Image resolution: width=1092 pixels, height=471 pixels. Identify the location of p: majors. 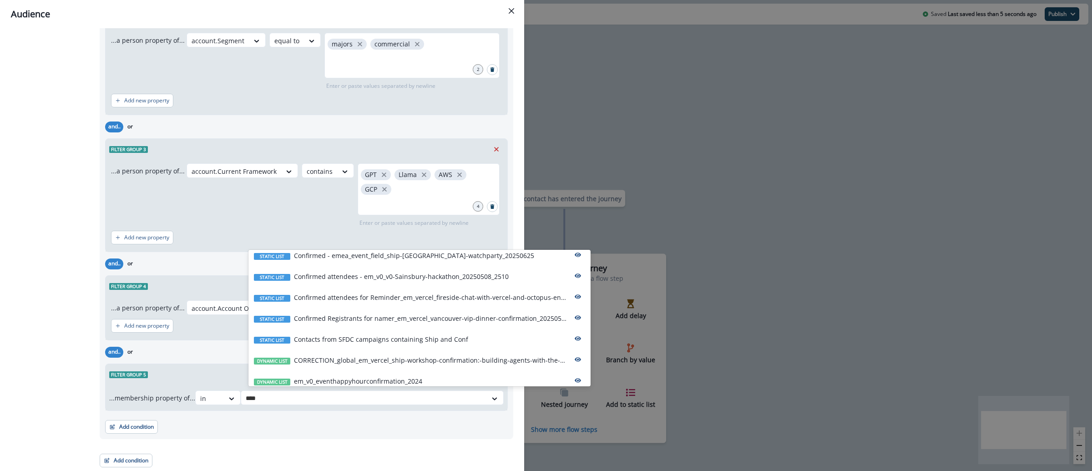
(342, 44).